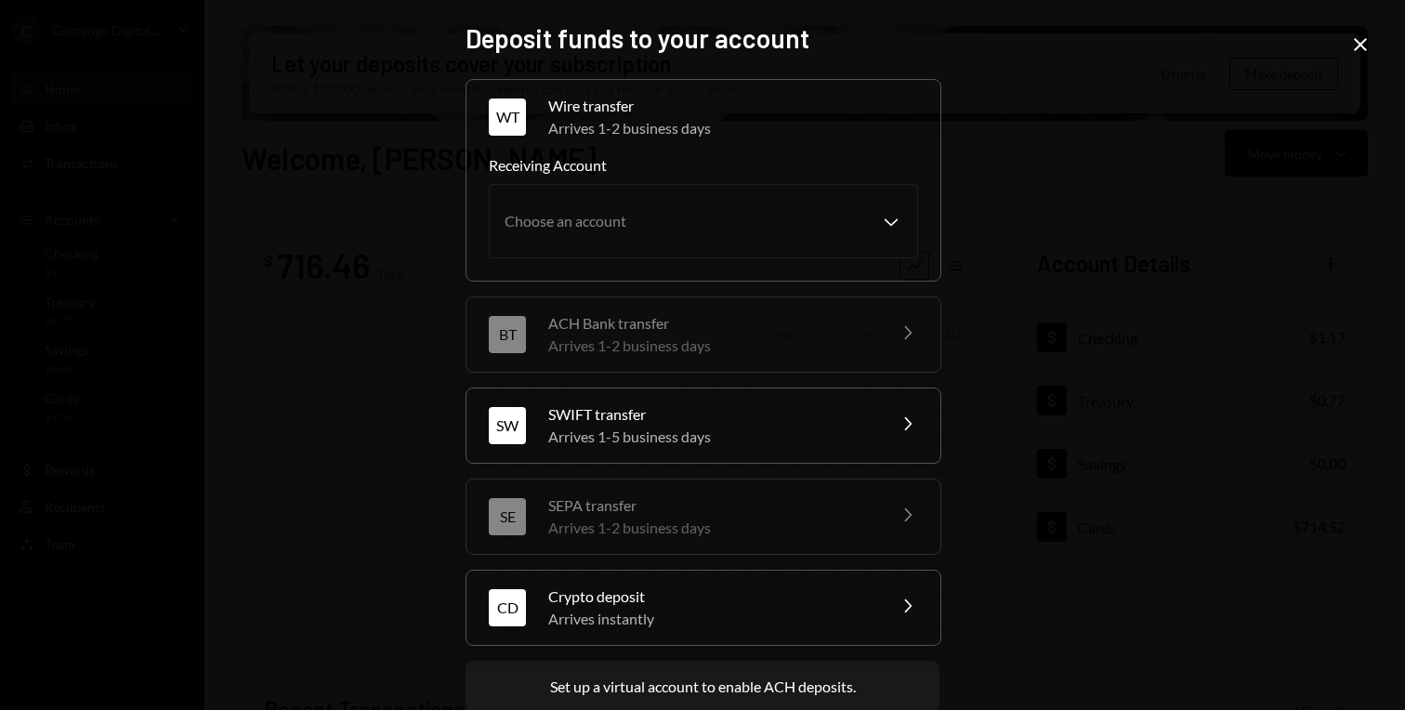  I want to click on div: BT, so click(507, 334).